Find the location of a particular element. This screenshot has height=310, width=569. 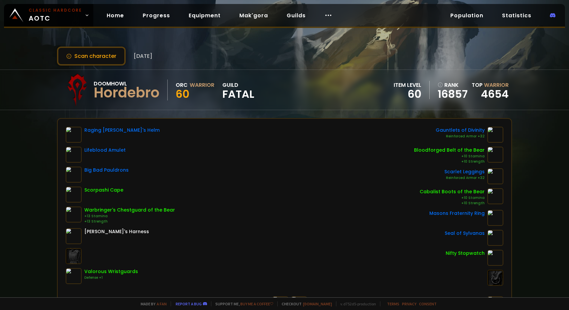

img: item-7531 is located at coordinates (495, 197).